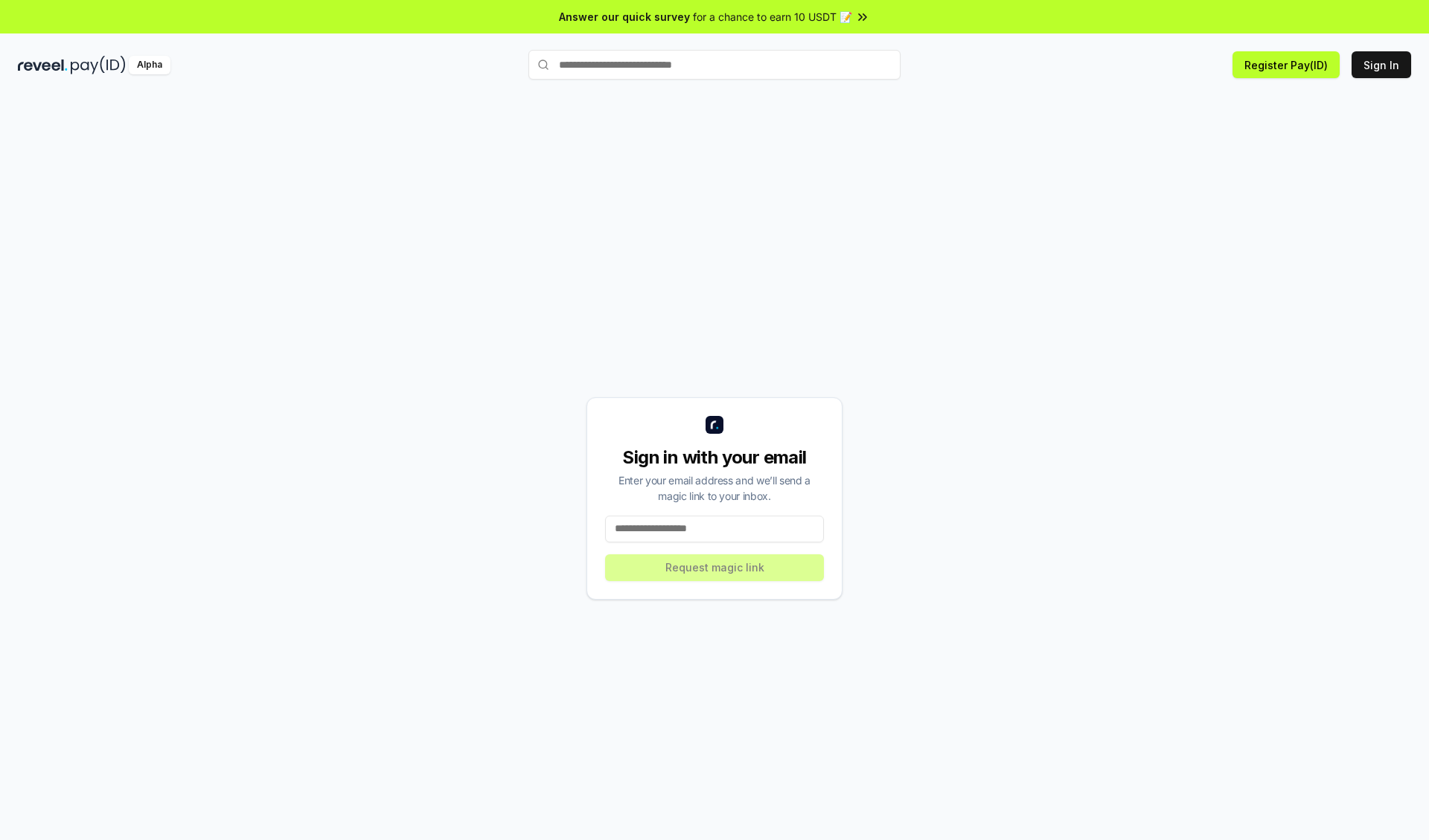 The width and height of the screenshot is (1429, 840). What do you see at coordinates (625, 17) in the screenshot?
I see `span: Answer our quick survey` at bounding box center [625, 17].